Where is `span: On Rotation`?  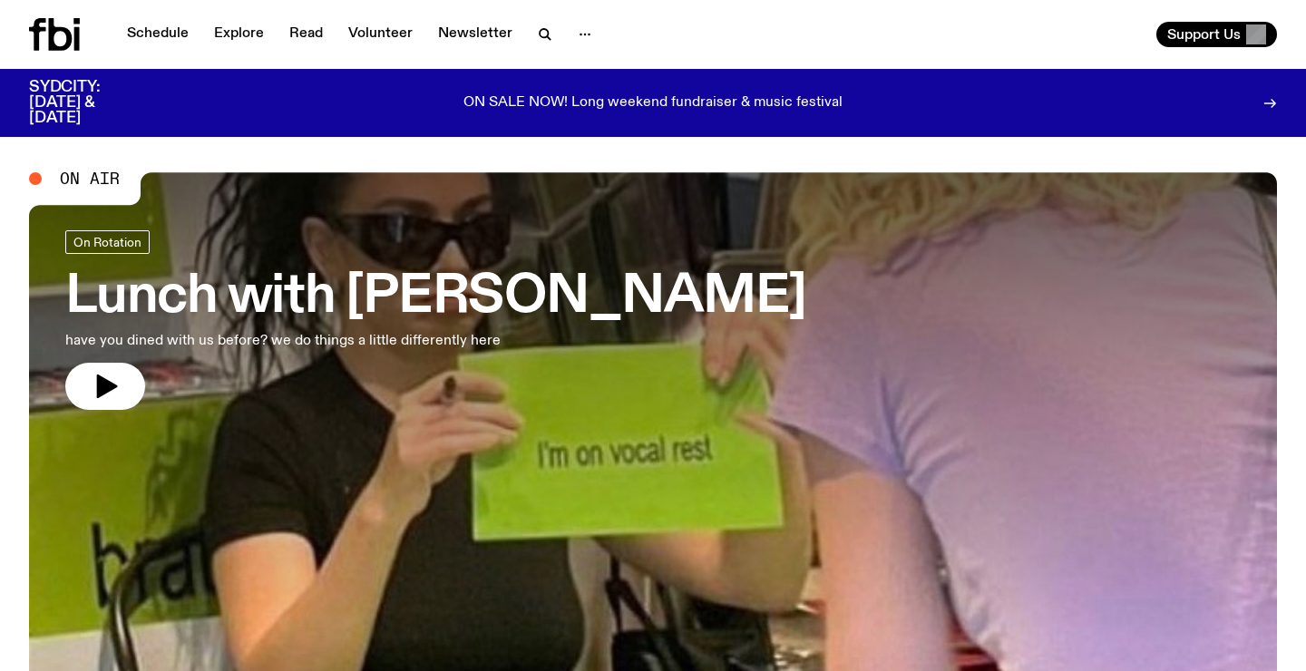 span: On Rotation is located at coordinates (107, 241).